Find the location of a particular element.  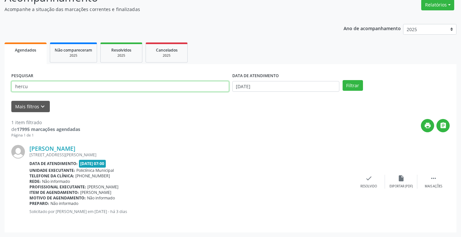

div: 1 item filtrado is located at coordinates (46, 122).